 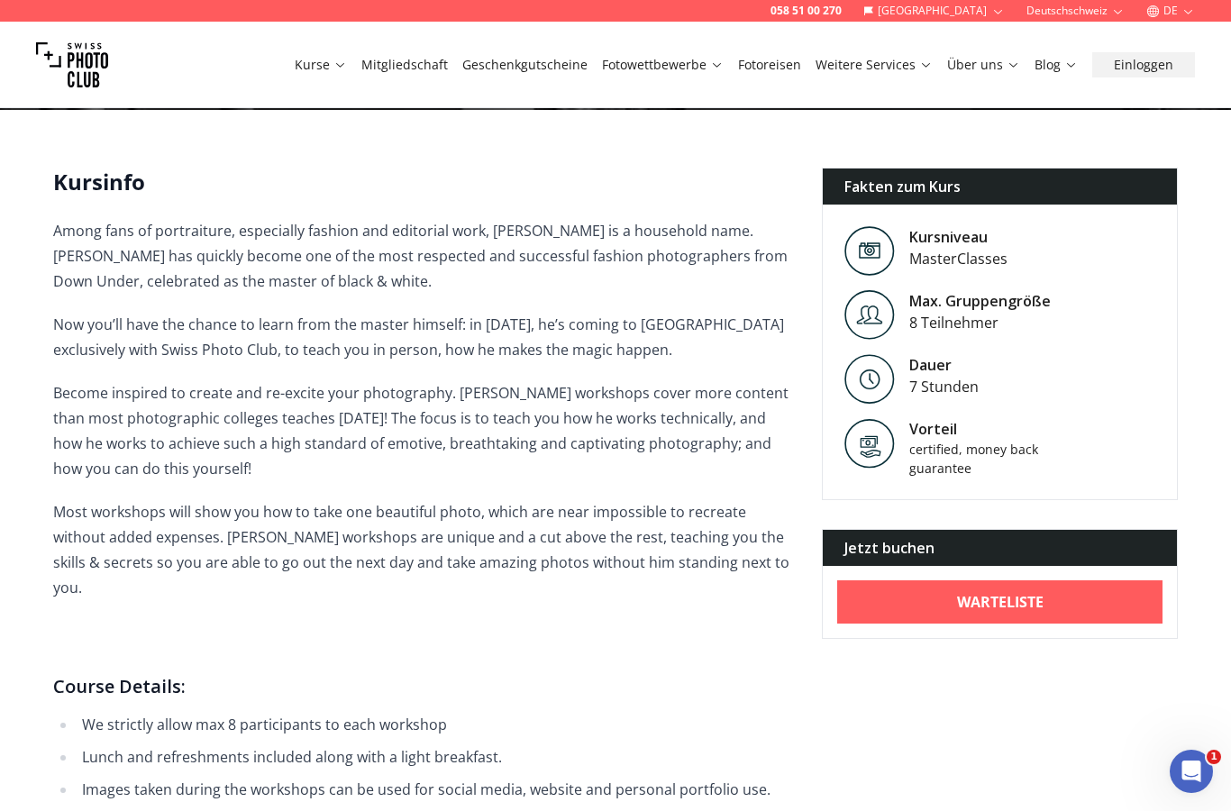 What do you see at coordinates (944, 387) in the screenshot?
I see `div: 7 Stunden` at bounding box center [944, 387].